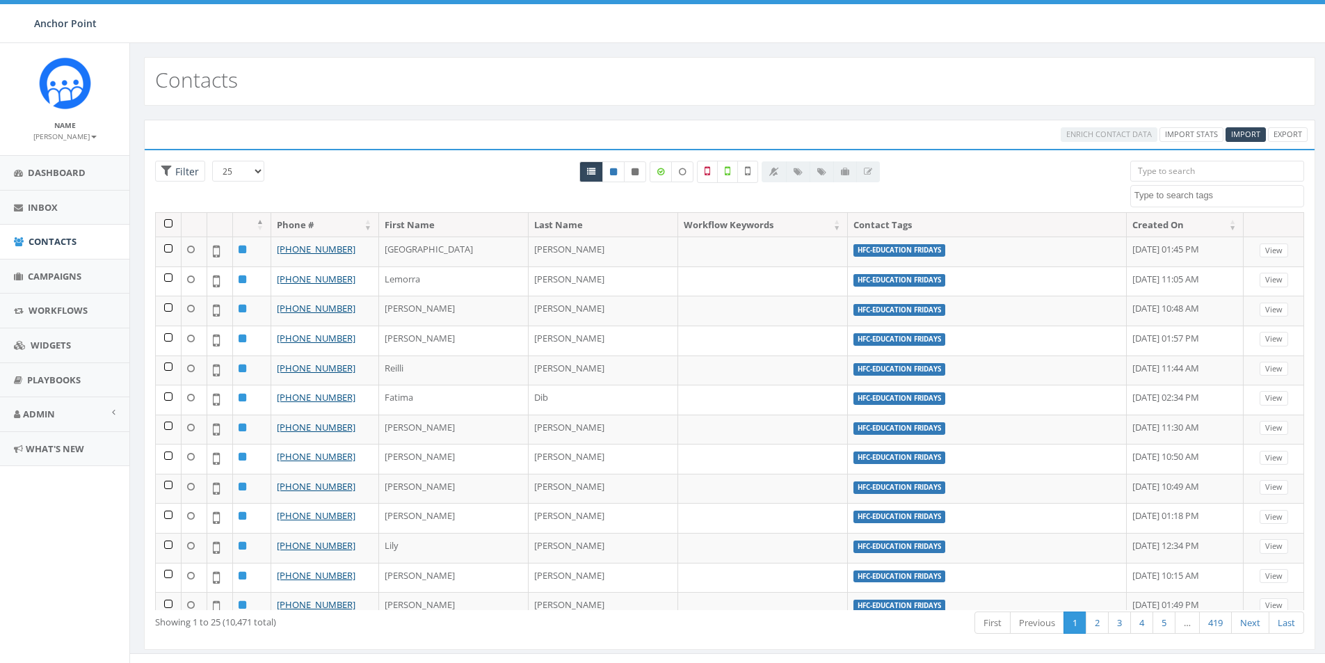 The height and width of the screenshot is (663, 1325). I want to click on th: First Name, so click(453, 225).